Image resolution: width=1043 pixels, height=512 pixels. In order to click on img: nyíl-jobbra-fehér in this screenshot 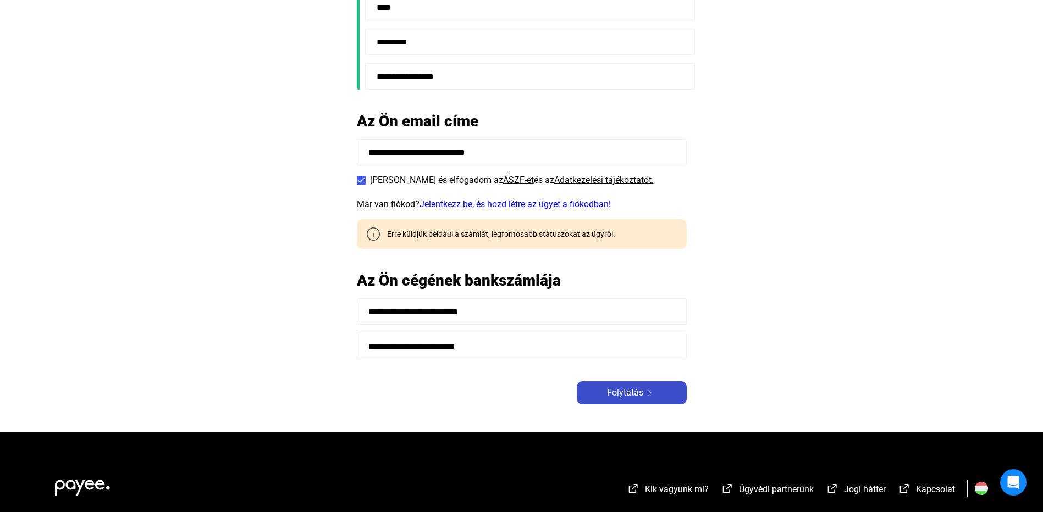, I will do `click(650, 393)`.